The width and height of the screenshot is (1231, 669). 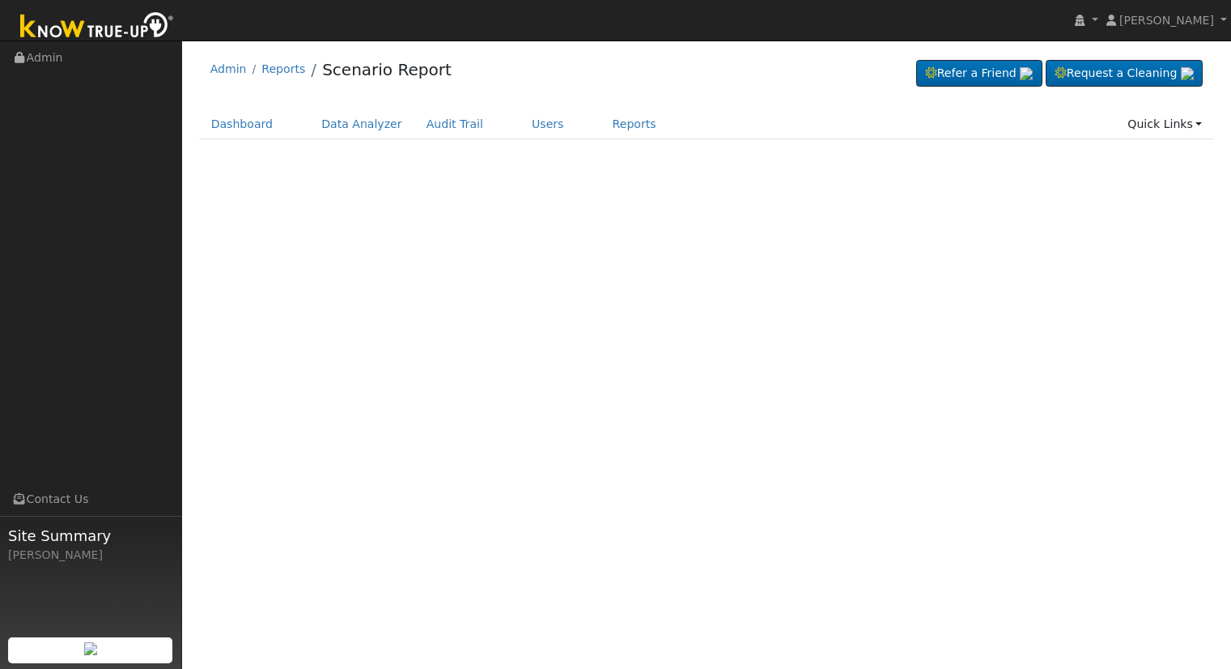 What do you see at coordinates (387, 70) in the screenshot?
I see `a: Scenario Report` at bounding box center [387, 70].